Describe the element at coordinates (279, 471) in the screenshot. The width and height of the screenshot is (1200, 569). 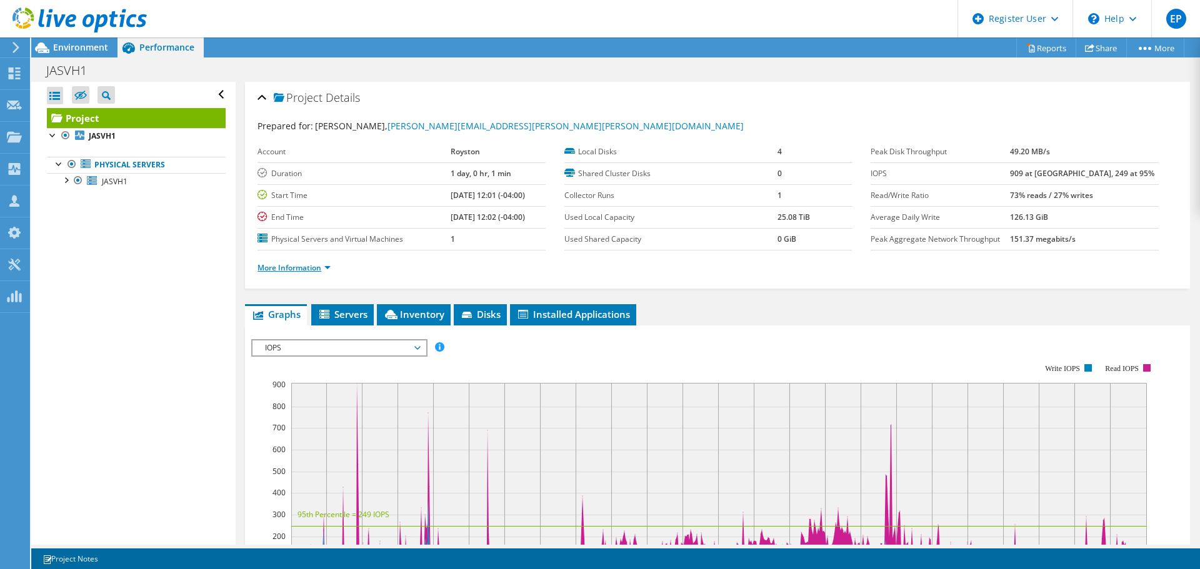
I see `text: 500` at that location.